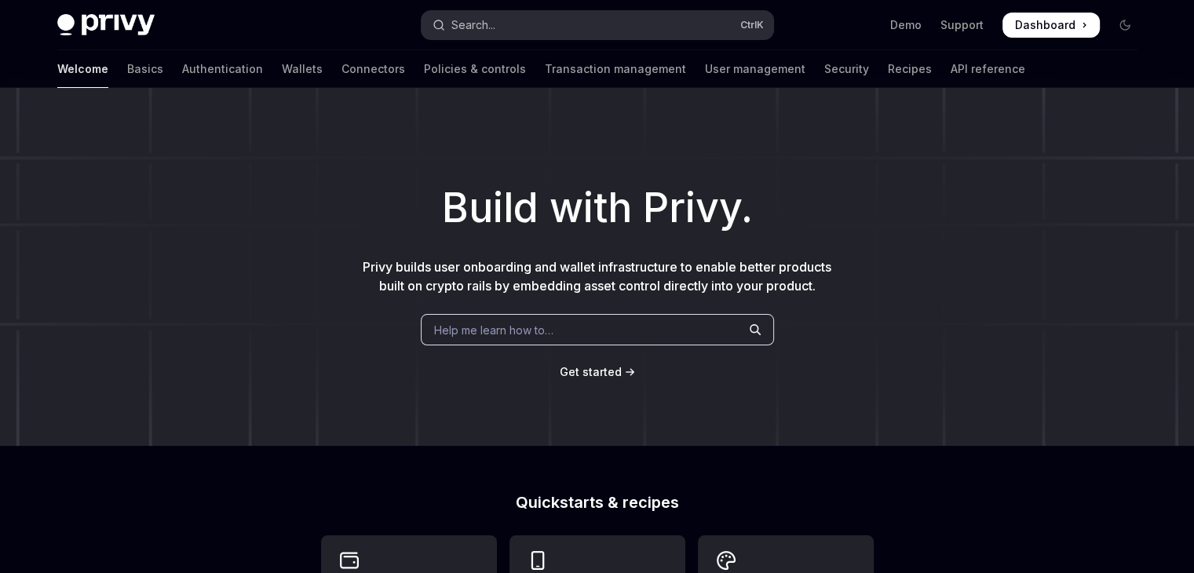 This screenshot has height=573, width=1194. What do you see at coordinates (145, 69) in the screenshot?
I see `a: Basics` at bounding box center [145, 69].